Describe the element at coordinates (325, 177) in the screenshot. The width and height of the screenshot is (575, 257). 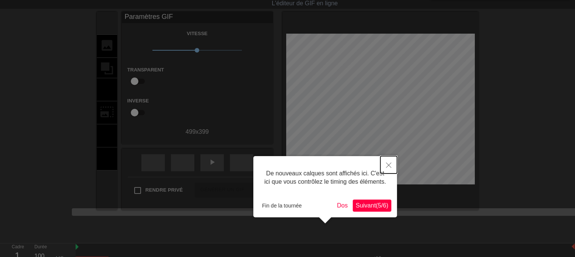
I see `font: De nouveaux calques sont affichés ici. C'est ici que vous contrôlez le timing des éléments.` at that location.